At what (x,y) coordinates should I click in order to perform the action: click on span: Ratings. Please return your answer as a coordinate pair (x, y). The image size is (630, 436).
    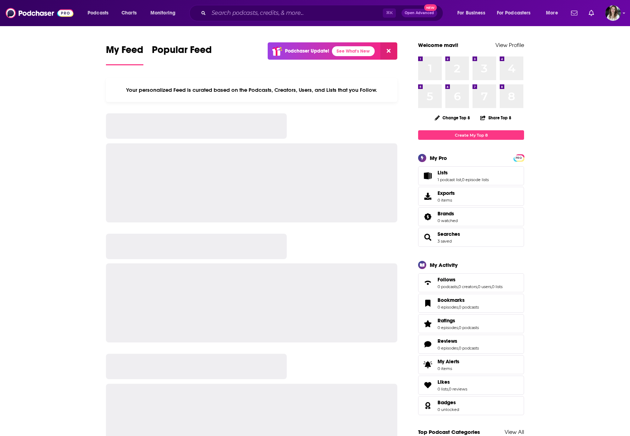
    Looking at the image, I should click on (471, 324).